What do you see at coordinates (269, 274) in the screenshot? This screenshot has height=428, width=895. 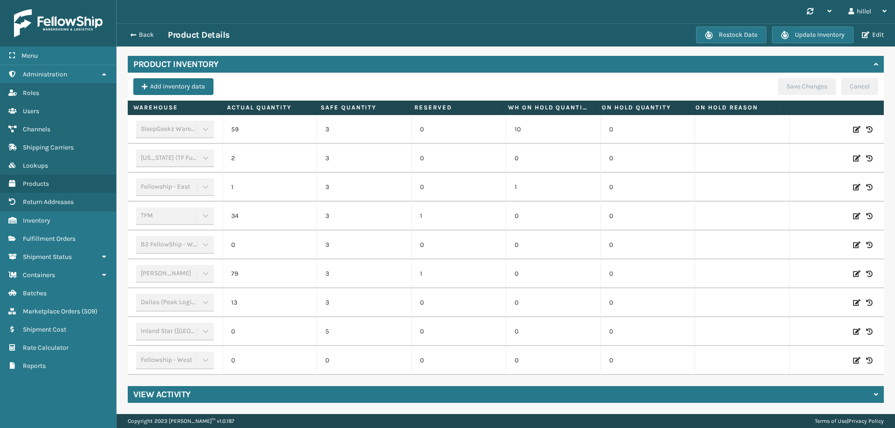 I see `td: 79` at bounding box center [269, 274].